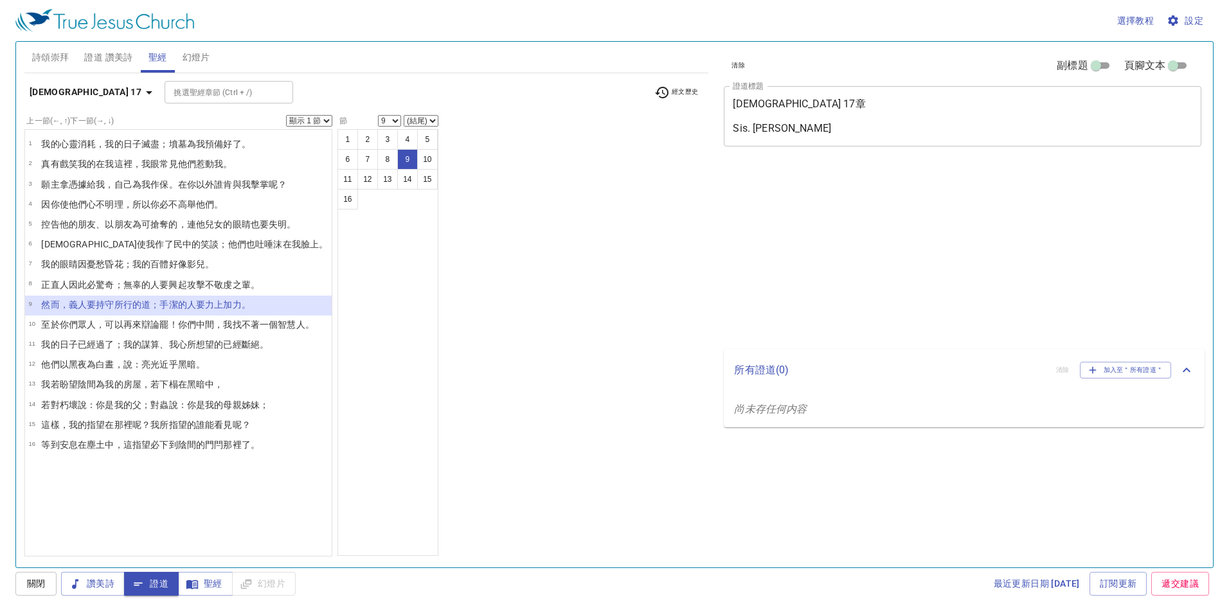 The height and width of the screenshot is (613, 1229). I want to click on wh645: ，我的指望, so click(155, 425).